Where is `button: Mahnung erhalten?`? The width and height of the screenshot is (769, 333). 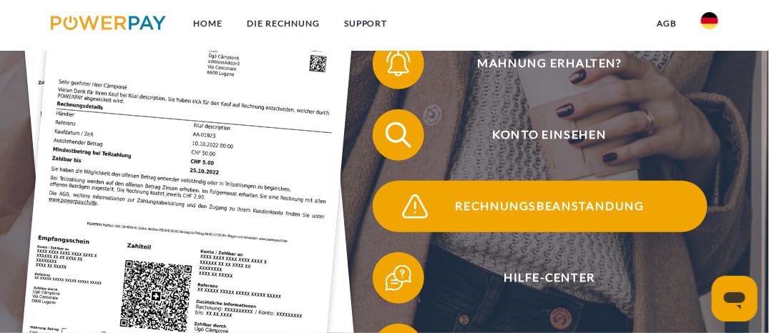 button: Mahnung erhalten? is located at coordinates (540, 64).